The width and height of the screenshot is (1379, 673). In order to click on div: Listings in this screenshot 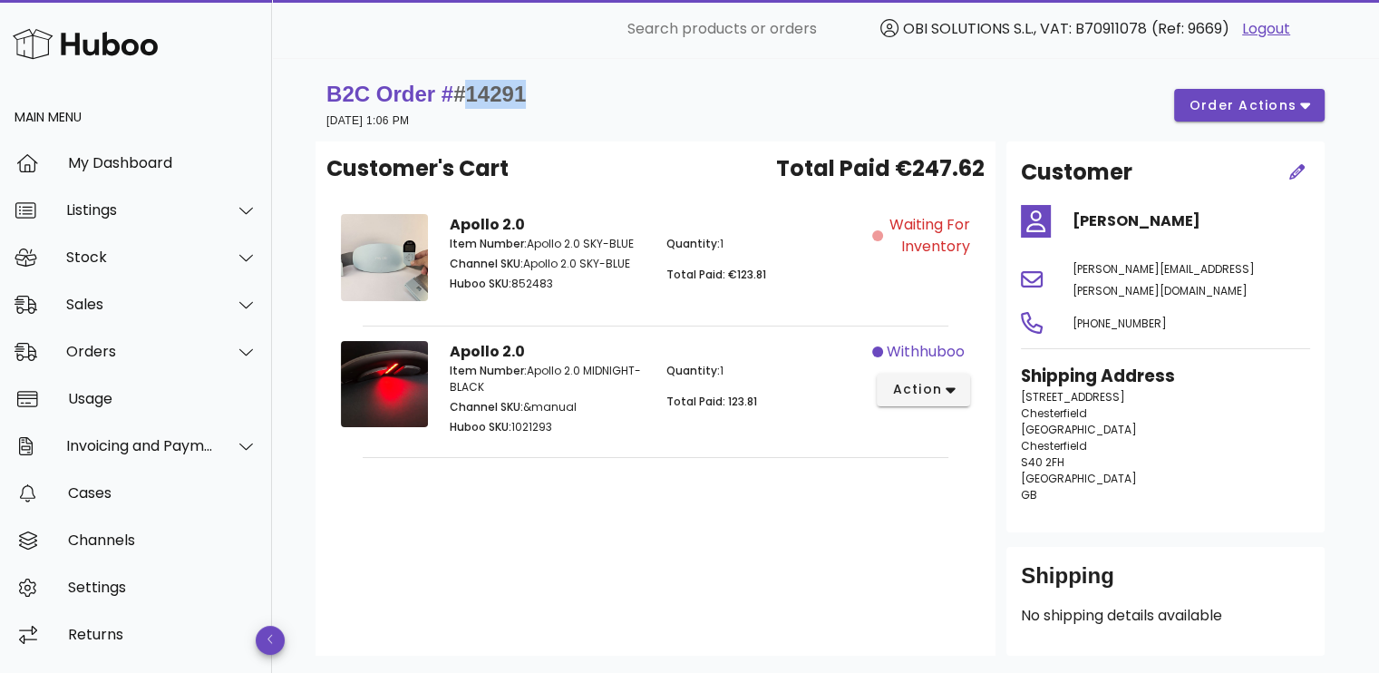, I will do `click(140, 209)`.